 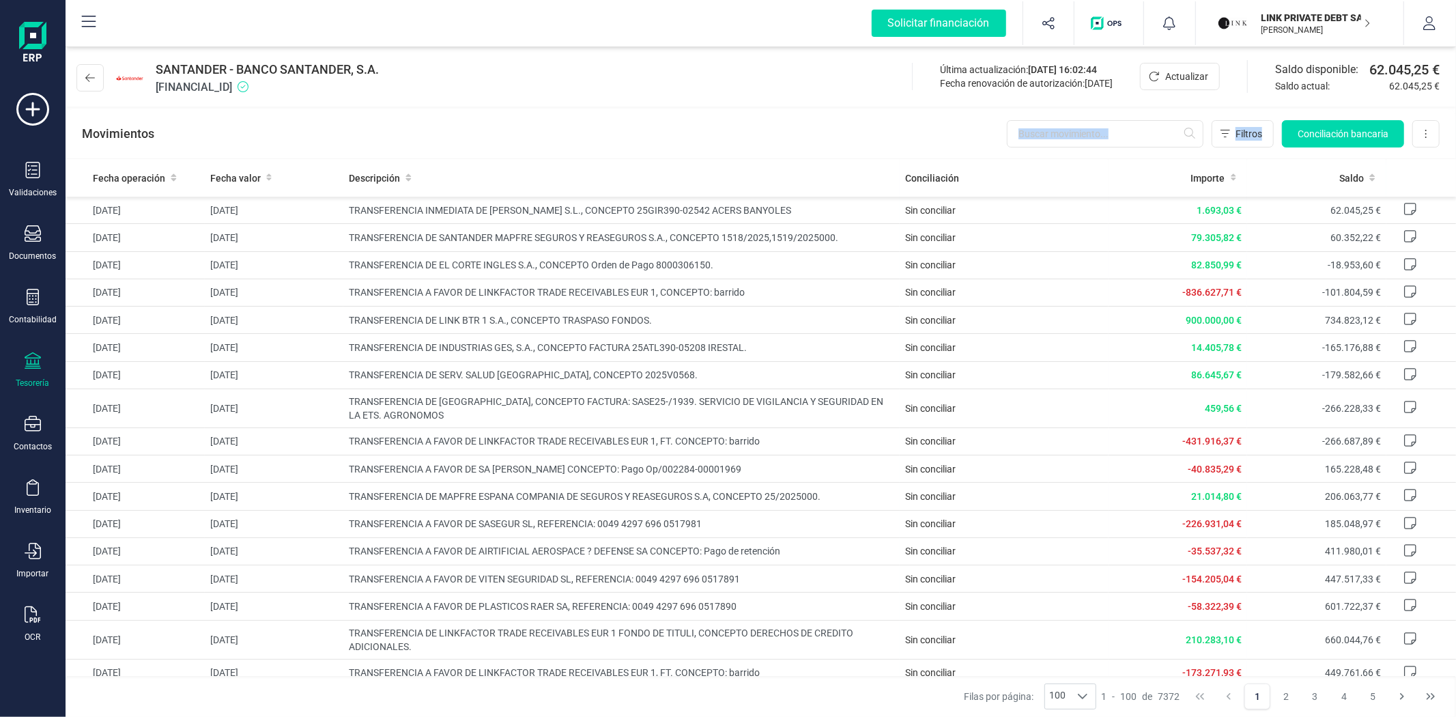 I want to click on div: Contactos, so click(x=33, y=446).